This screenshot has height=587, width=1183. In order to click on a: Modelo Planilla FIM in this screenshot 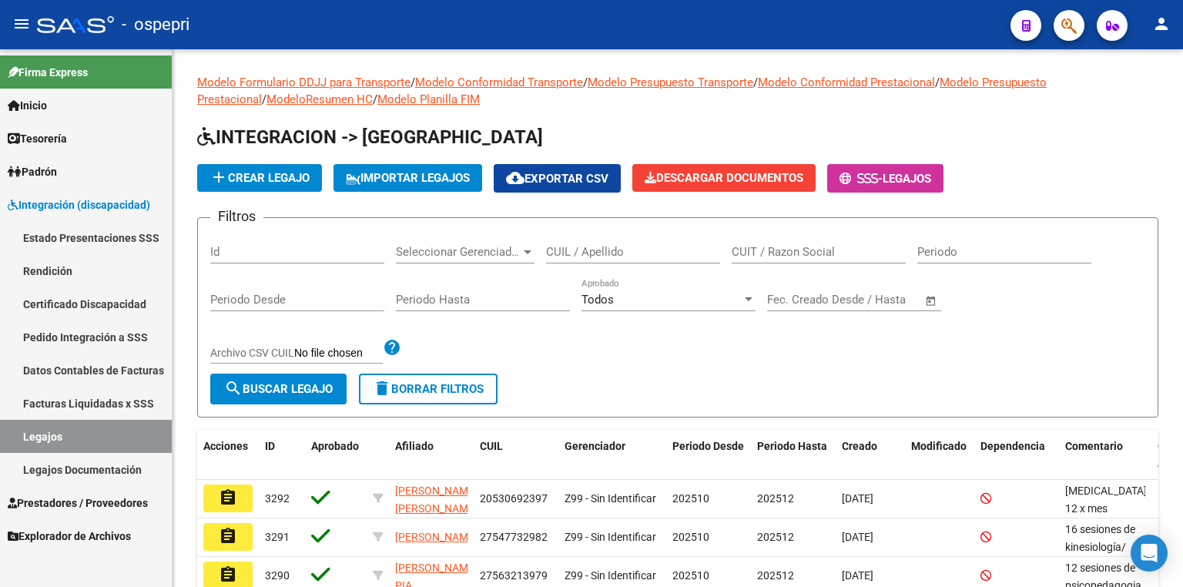, I will do `click(428, 99)`.